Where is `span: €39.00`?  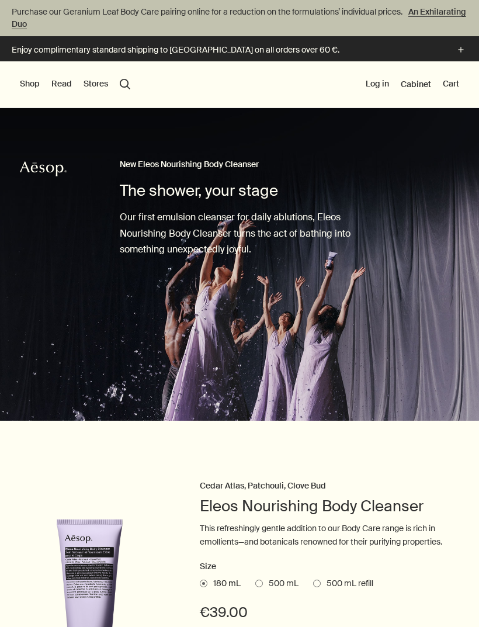 span: €39.00 is located at coordinates (224, 612).